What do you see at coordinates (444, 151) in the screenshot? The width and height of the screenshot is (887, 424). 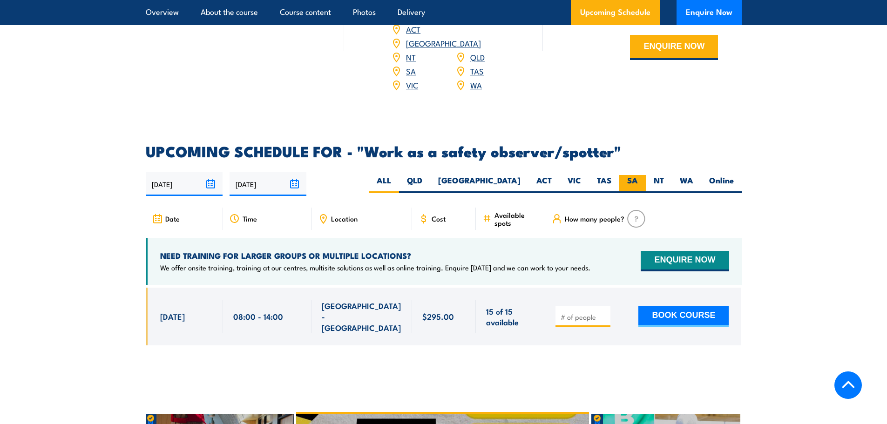 I see `h2: UPCOMING SCHEDULE FOR - "Work as a safety observer/spotter"` at bounding box center [444, 151].